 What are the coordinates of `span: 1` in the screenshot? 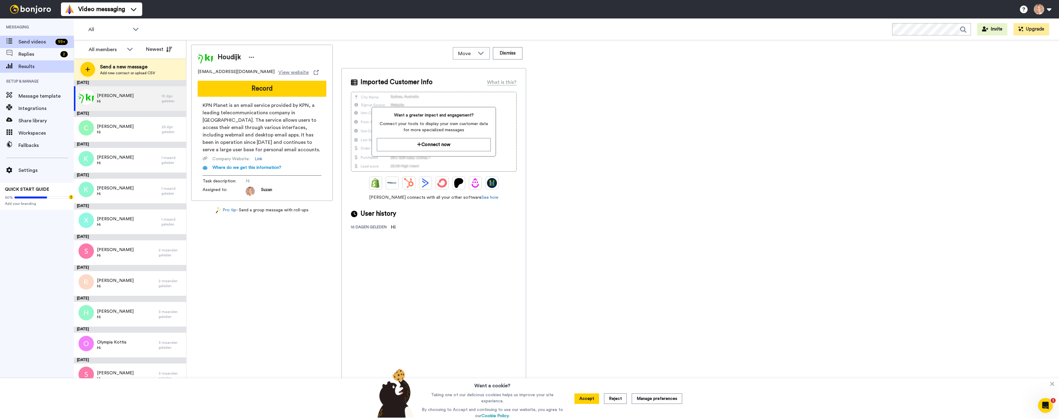 It's located at (1053, 400).